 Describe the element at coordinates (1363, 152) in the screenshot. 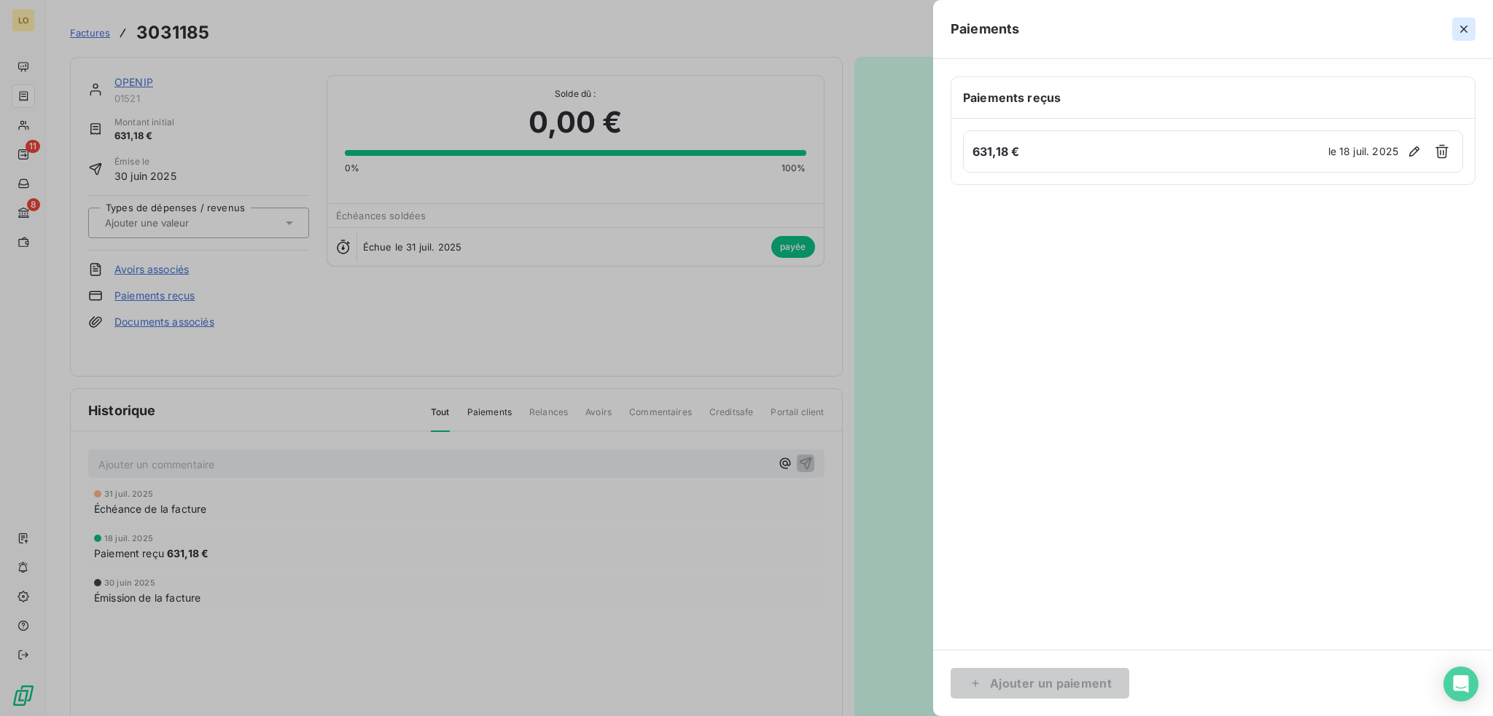

I see `span: le 18 juil. 2025` at that location.